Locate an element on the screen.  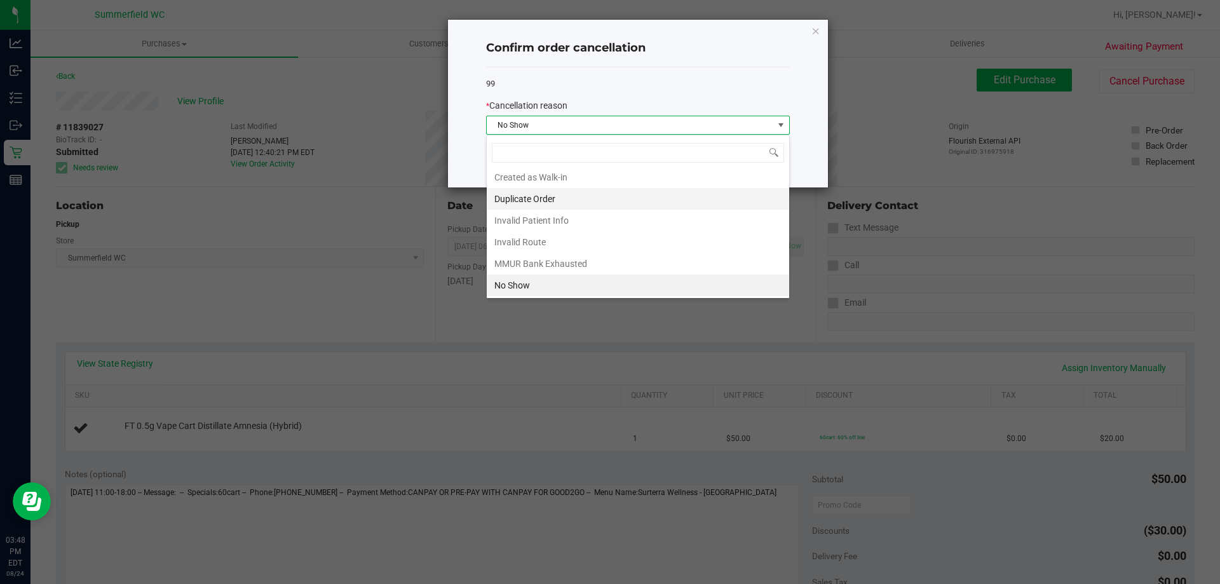
li: Duplicate Order is located at coordinates (638, 199).